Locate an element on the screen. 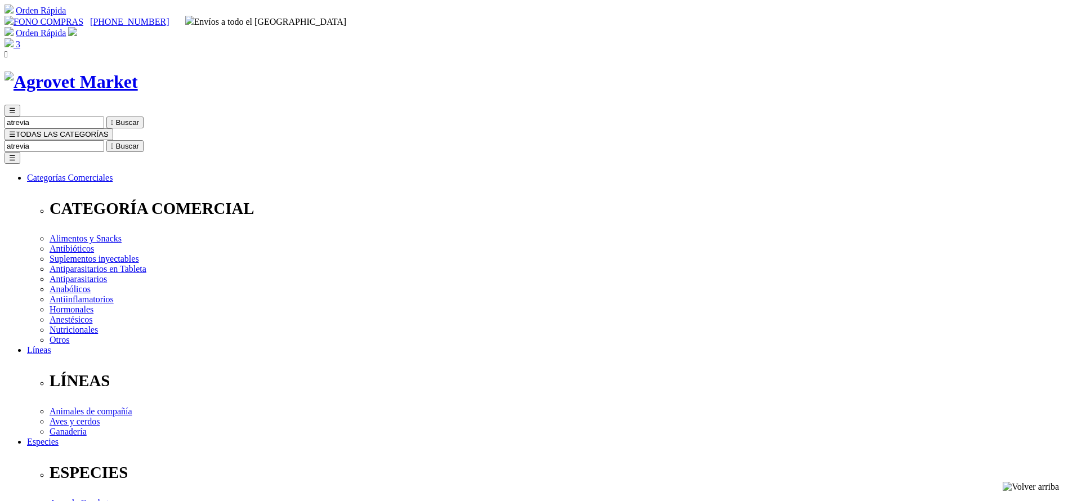  a: Anabólicos is located at coordinates (70, 289).